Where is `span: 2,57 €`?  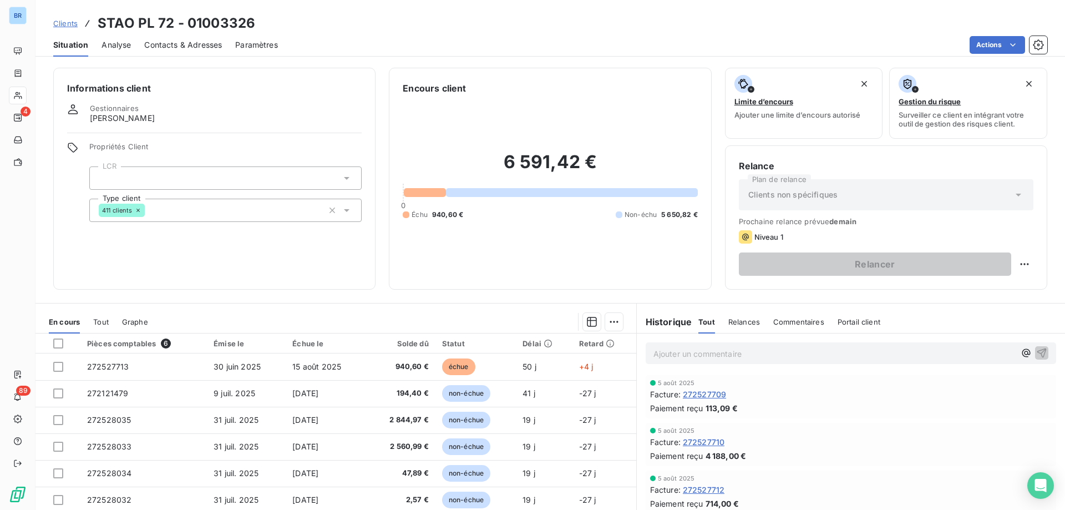 span: 2,57 € is located at coordinates (400, 500).